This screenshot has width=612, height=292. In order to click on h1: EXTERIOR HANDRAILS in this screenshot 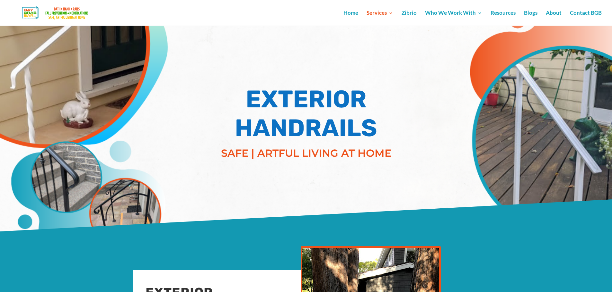, I will do `click(306, 116)`.